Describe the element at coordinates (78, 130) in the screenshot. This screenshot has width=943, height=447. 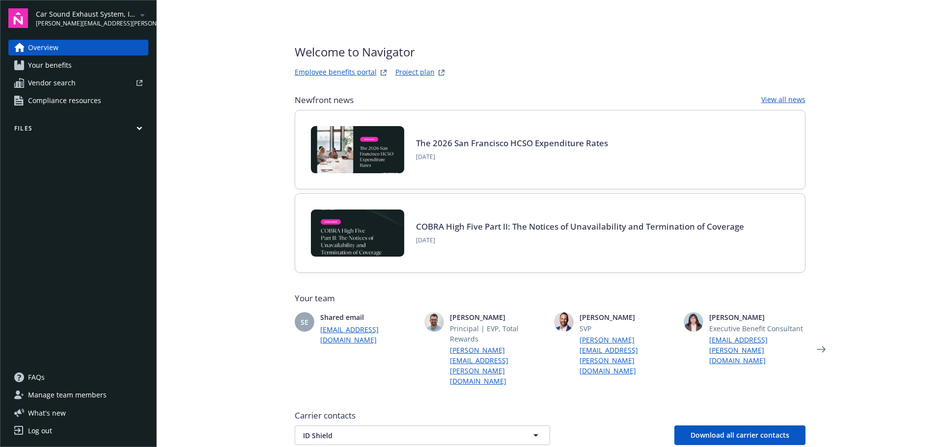
I see `button: Files` at that location.